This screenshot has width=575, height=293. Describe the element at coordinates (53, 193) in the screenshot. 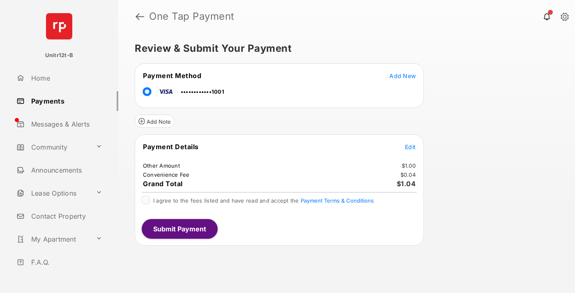

I see `a: Lease Options` at that location.